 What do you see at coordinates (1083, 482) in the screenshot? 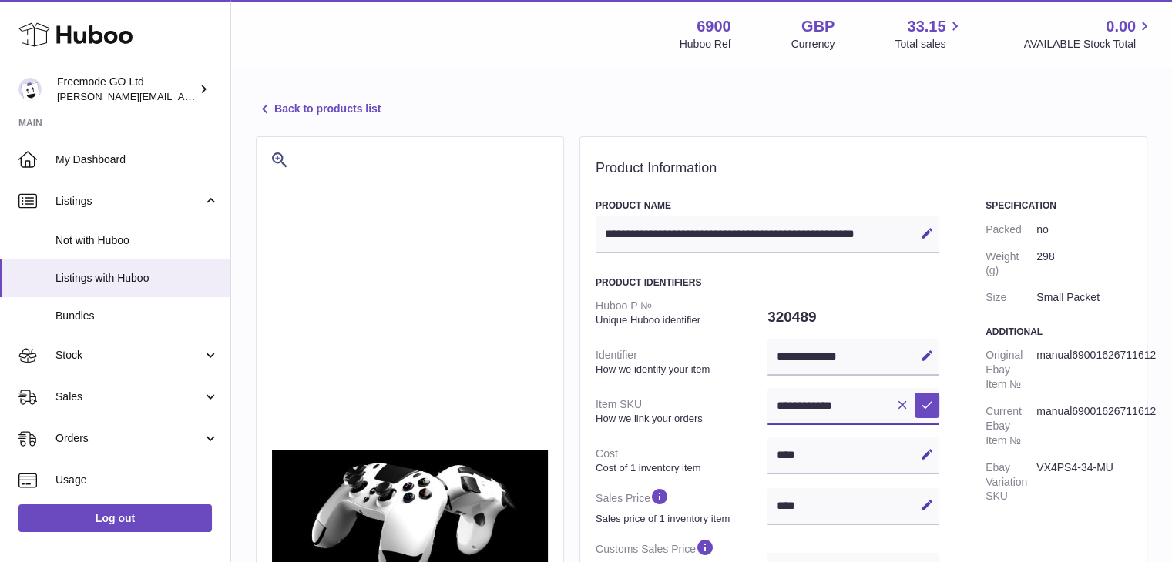
I see `dd: VX4PS4-34-MU` at bounding box center [1083, 482].